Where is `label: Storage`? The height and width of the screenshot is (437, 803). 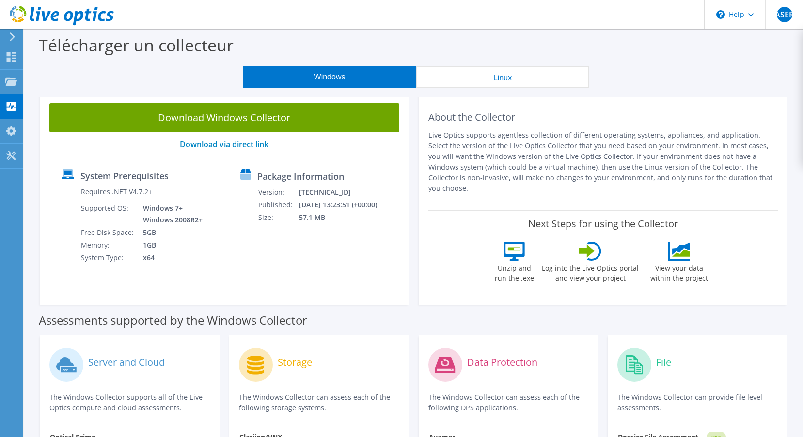 label: Storage is located at coordinates (295, 362).